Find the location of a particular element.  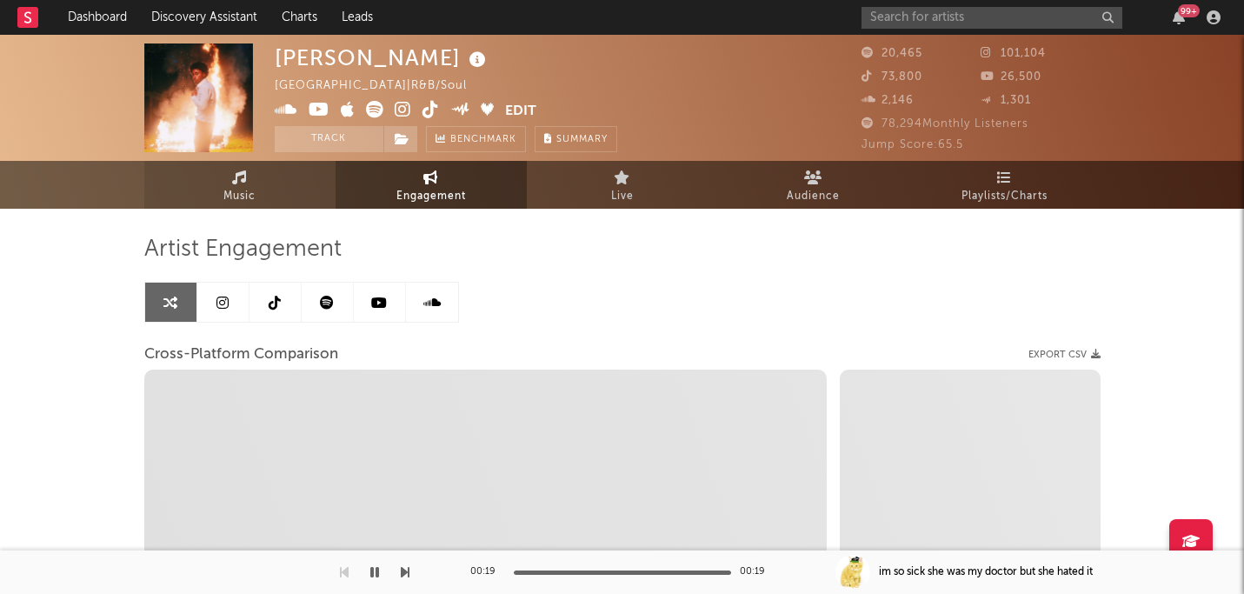

span: 78,294 Monthly Listeners is located at coordinates (945, 123).